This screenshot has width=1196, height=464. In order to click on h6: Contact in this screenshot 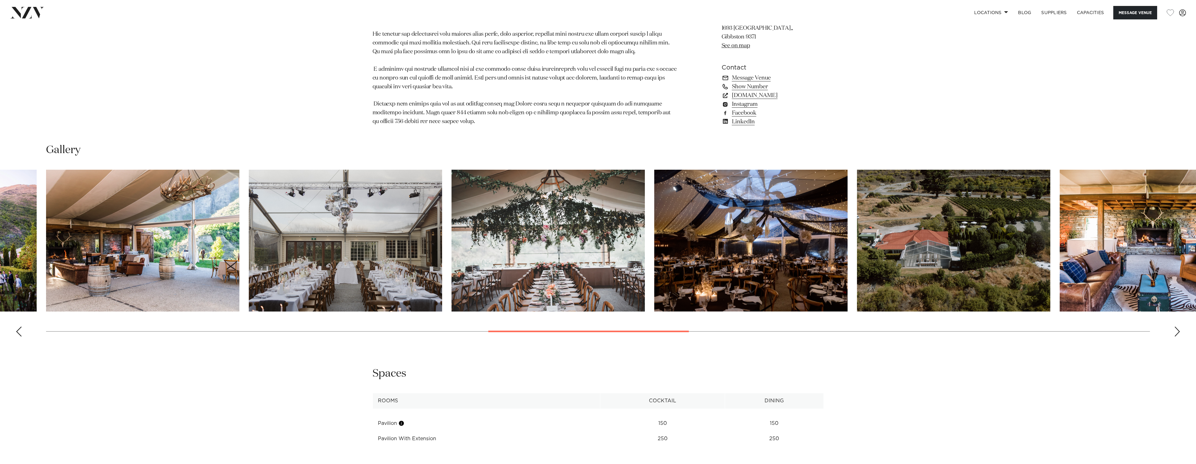, I will do `click(773, 68)`.